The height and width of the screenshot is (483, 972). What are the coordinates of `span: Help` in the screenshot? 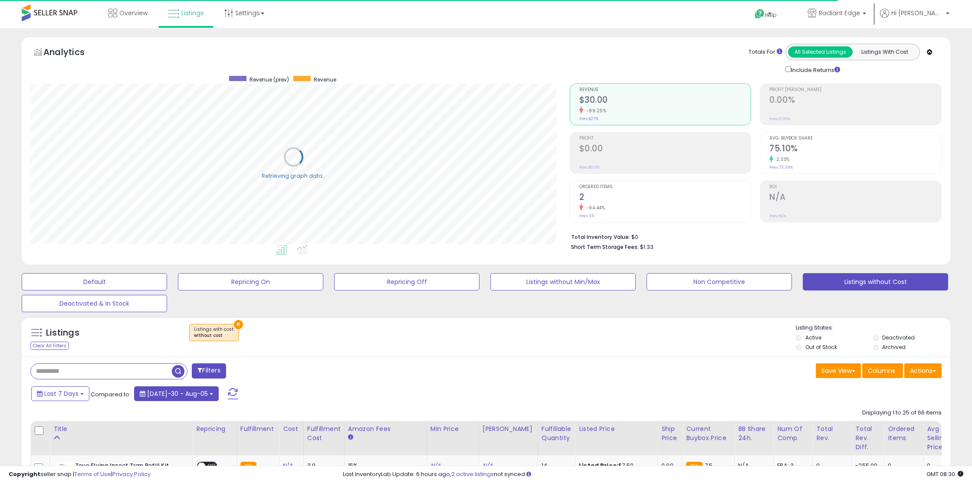 It's located at (770, 15).